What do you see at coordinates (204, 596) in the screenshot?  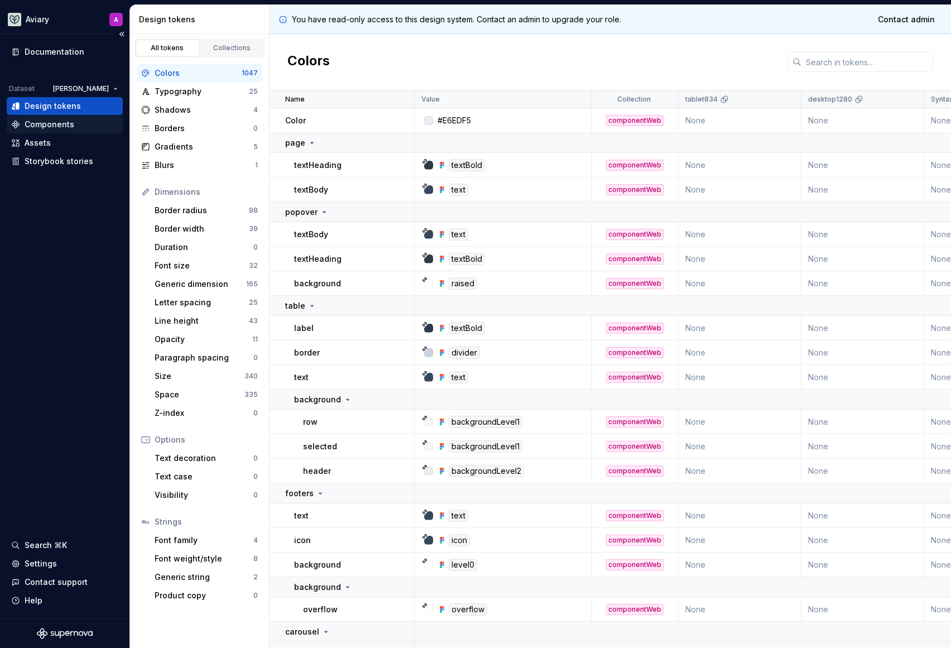 I see `div: Product copy` at bounding box center [204, 596].